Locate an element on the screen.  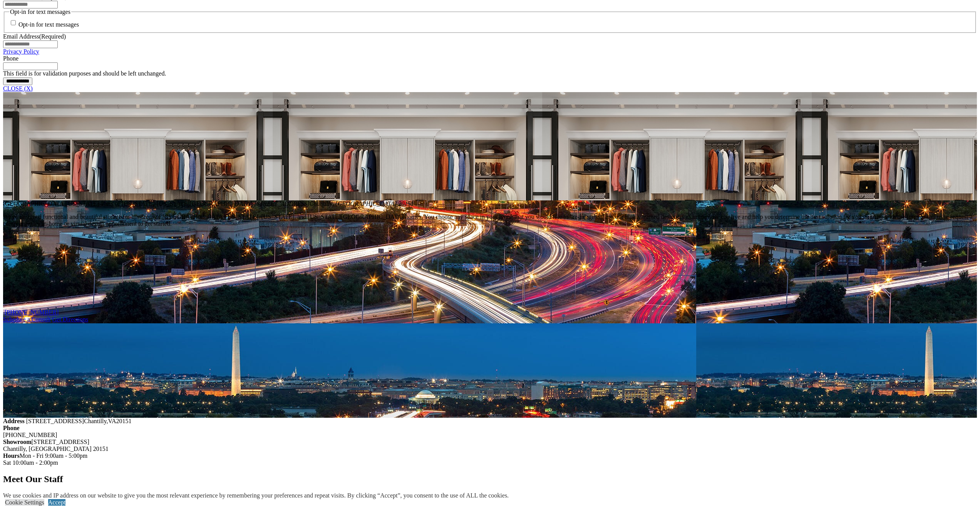
a: Accept is located at coordinates (57, 502).